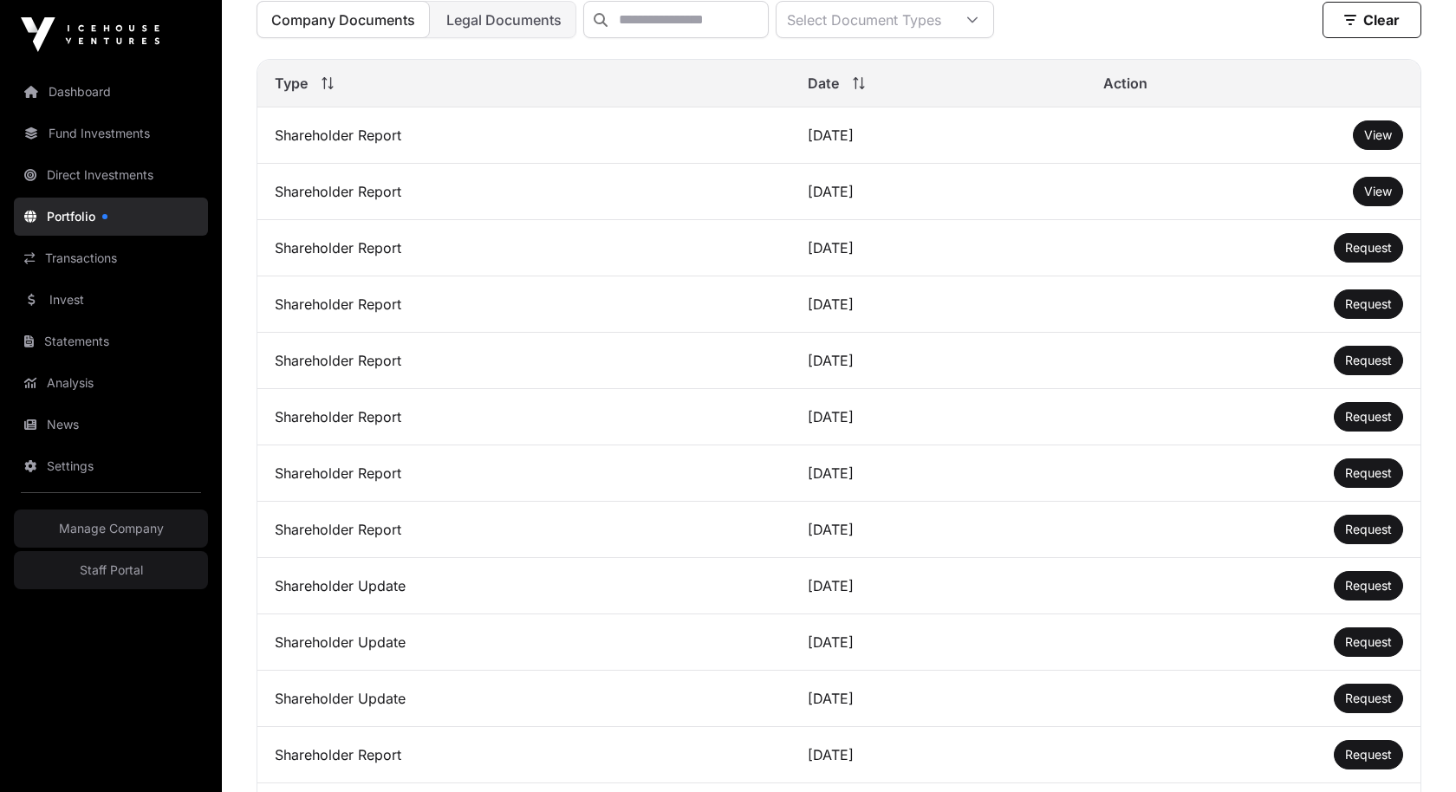  Describe the element at coordinates (111, 425) in the screenshot. I see `a: News` at that location.